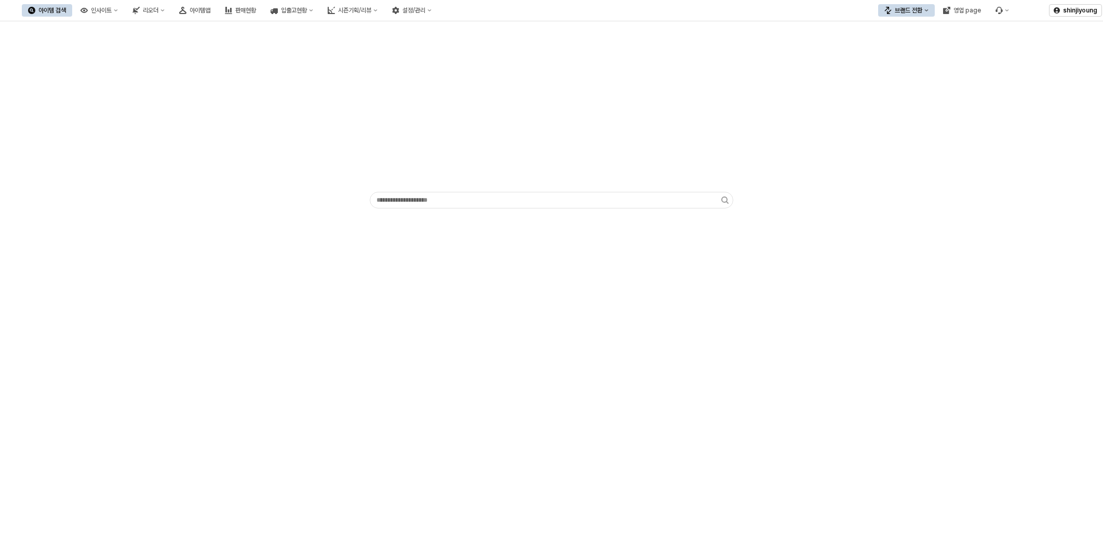  Describe the element at coordinates (240, 10) in the screenshot. I see `button: 판매현황` at that location.